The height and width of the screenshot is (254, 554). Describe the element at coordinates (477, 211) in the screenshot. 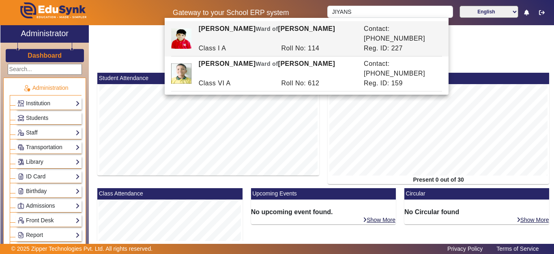

I see `h6: No Circular found` at that location.